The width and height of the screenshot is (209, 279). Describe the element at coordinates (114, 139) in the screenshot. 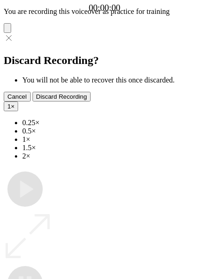

I see `li: 1×` at that location.